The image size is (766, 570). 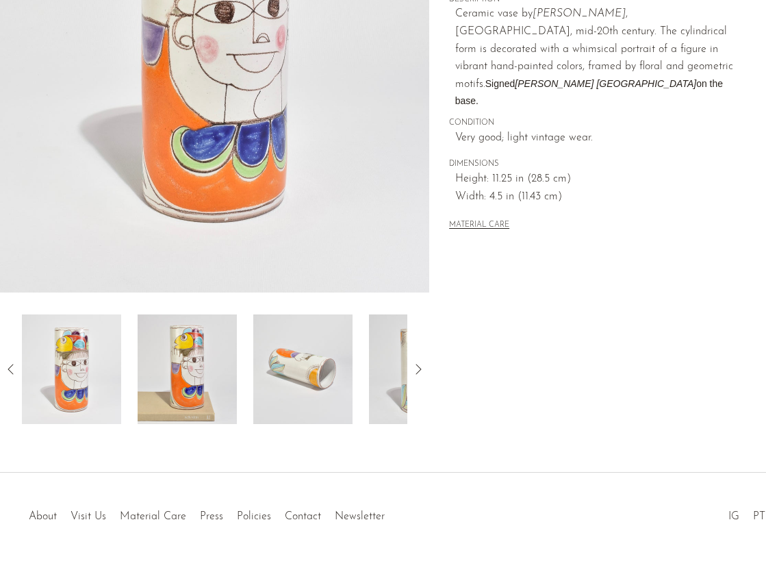 I want to click on a: Material Care, so click(x=153, y=516).